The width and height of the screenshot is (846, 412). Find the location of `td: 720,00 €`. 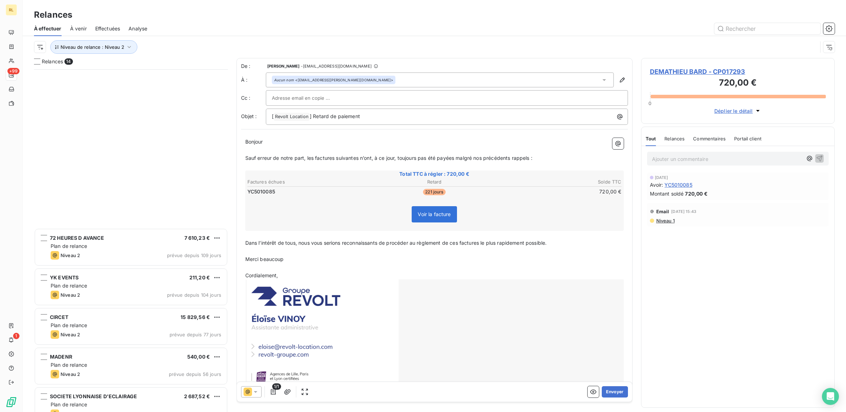

td: 720,00 € is located at coordinates (560, 192).